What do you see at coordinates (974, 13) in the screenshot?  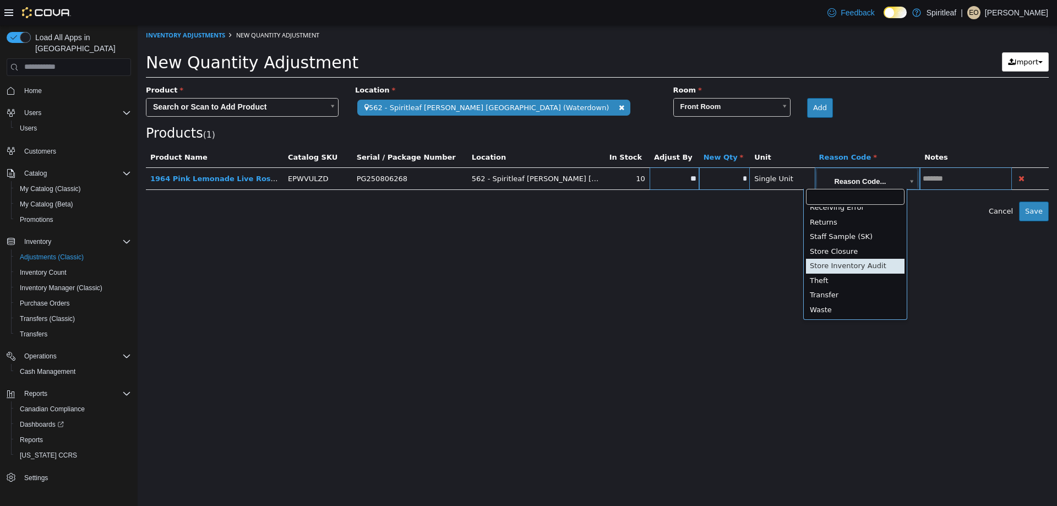 I see `div: Emma O` at bounding box center [974, 13].